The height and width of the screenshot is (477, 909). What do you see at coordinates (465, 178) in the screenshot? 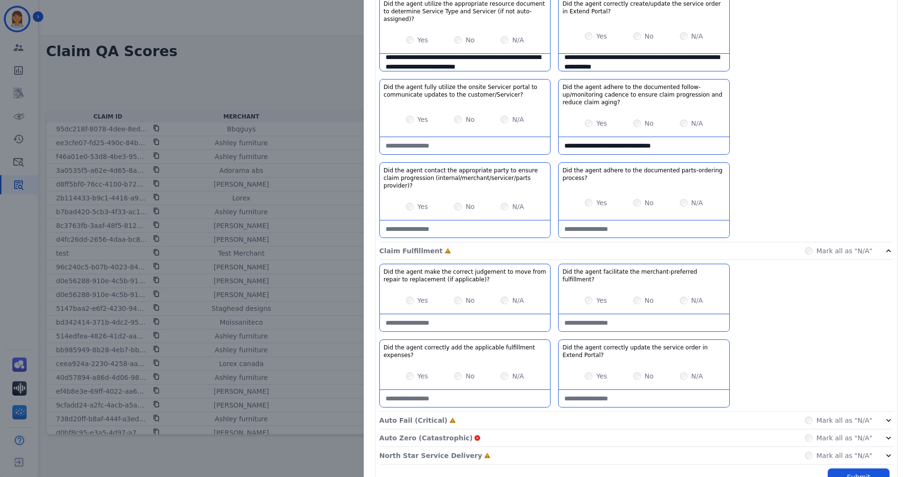
I see `h3: Did the agent contact the appropriate party to ensure claim progression (internal/merchant/servic...` at bounding box center [465, 178].